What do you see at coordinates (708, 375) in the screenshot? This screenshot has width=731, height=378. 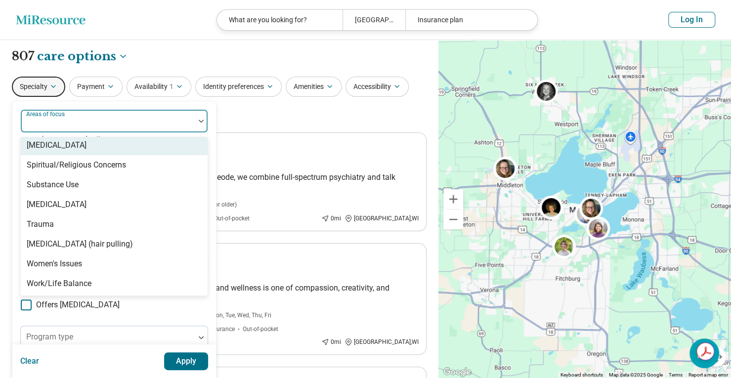 I see `a: Report a map error` at bounding box center [708, 375].